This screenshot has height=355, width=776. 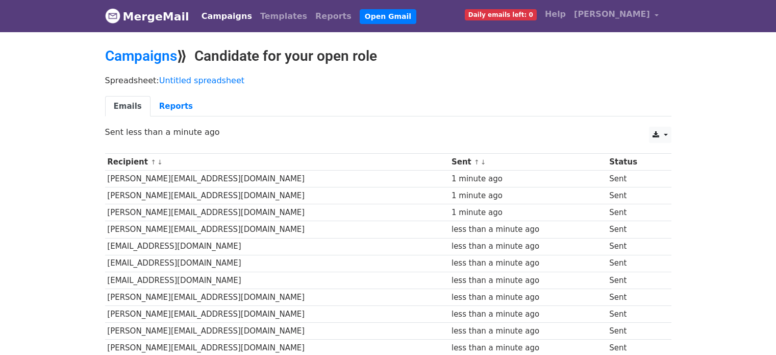 What do you see at coordinates (635, 162) in the screenshot?
I see `th: Status` at bounding box center [635, 162].